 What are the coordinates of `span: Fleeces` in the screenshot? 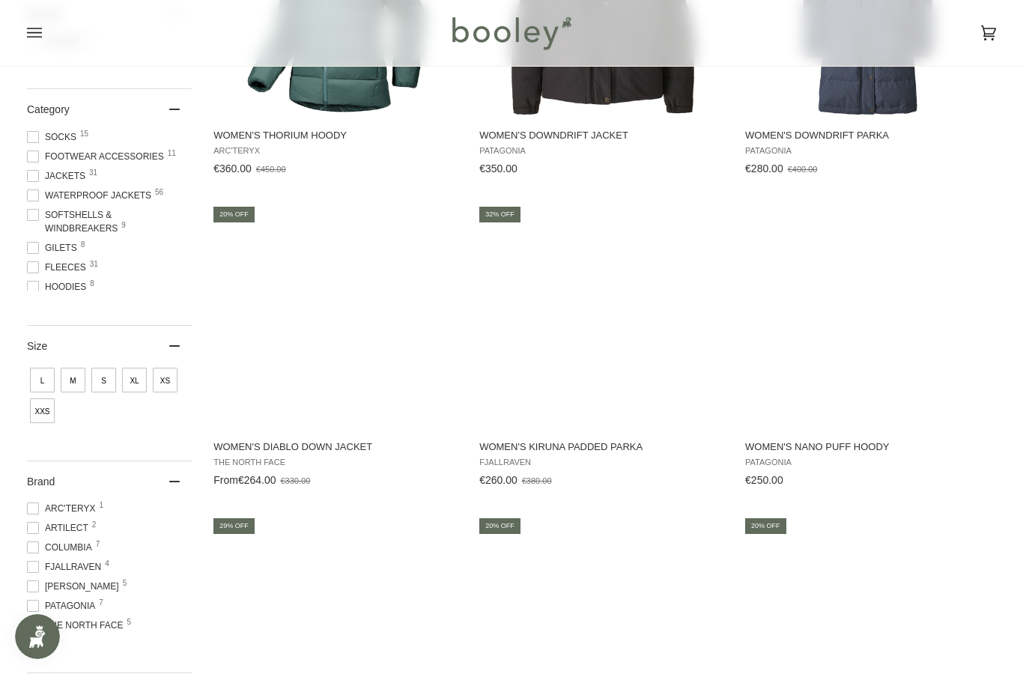 It's located at (58, 267).